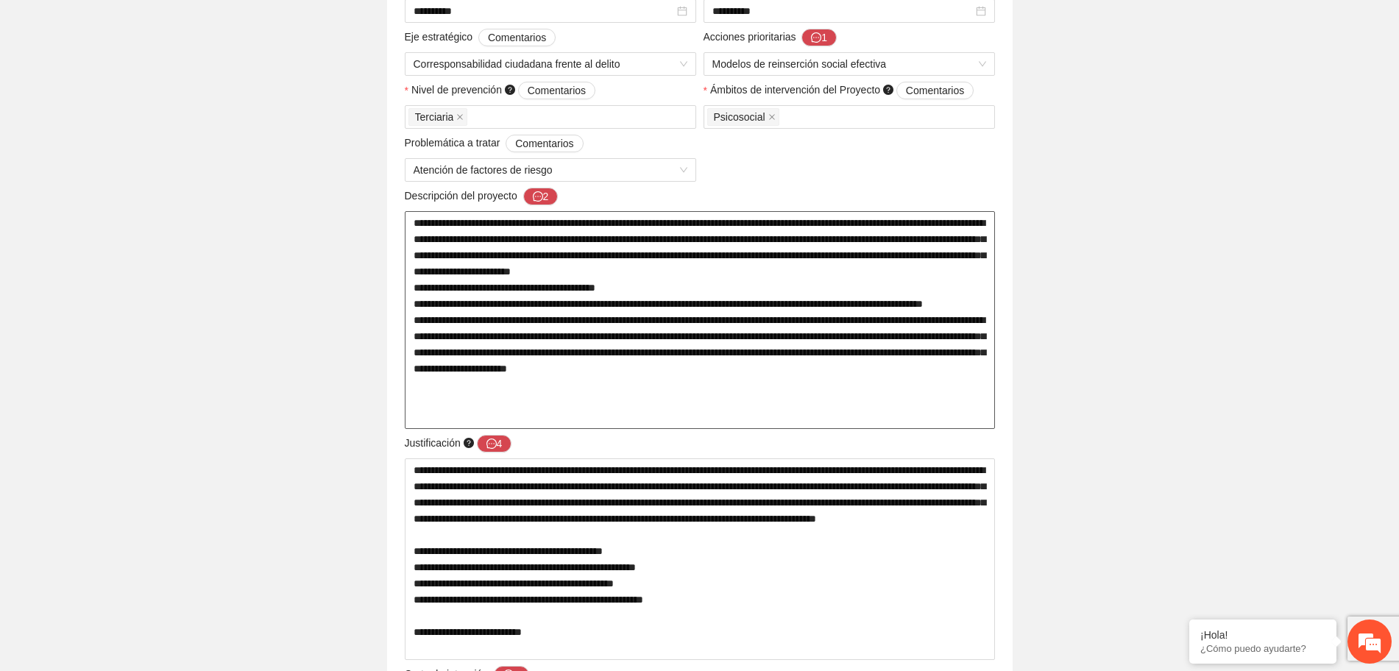 The image size is (1399, 671). What do you see at coordinates (1263, 635) in the screenshot?
I see `div: ¡Hola!` at bounding box center [1263, 635].